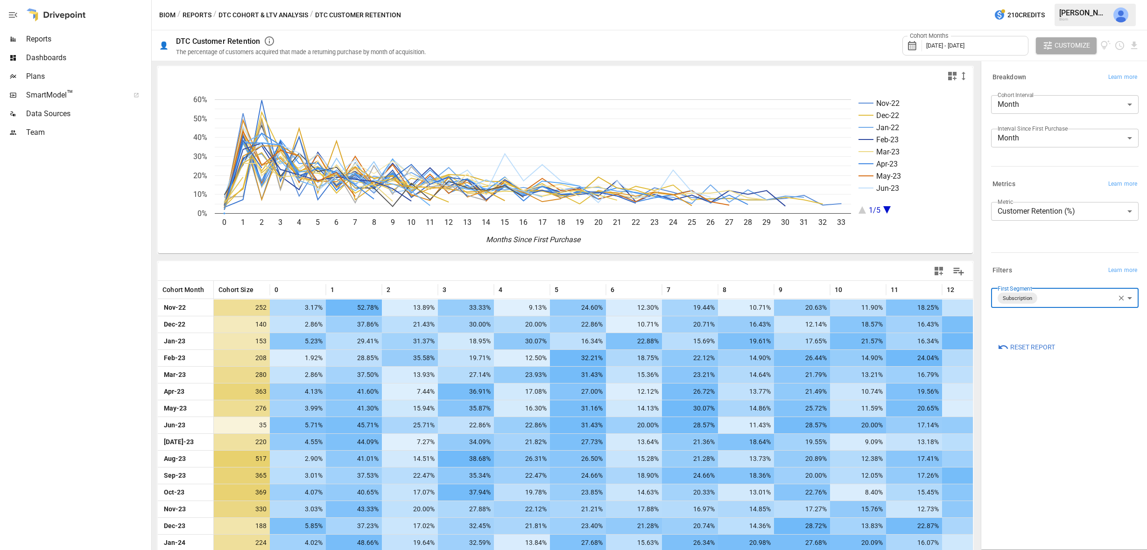 The image size is (1147, 550). Describe the element at coordinates (692, 222) in the screenshot. I see `text: 25` at that location.